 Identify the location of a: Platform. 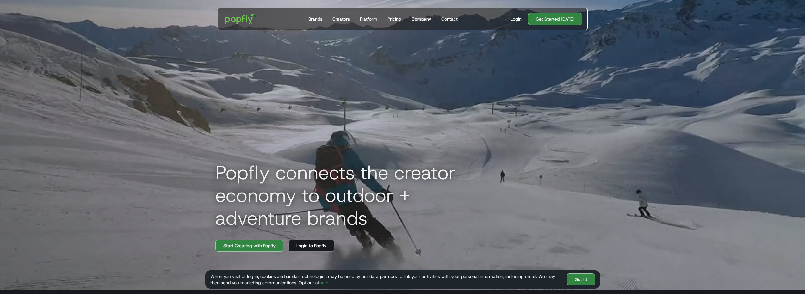
(369, 19).